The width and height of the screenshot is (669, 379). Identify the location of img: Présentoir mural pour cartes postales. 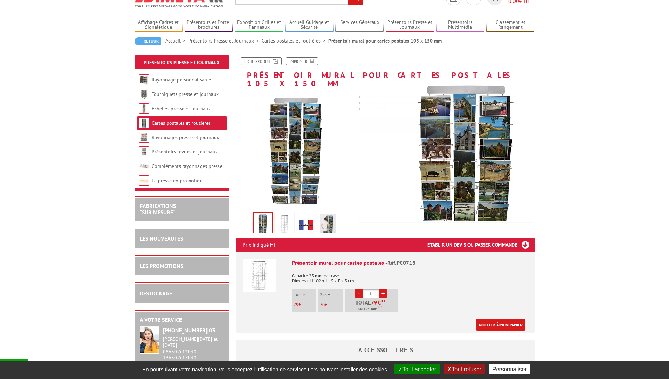
(259, 275).